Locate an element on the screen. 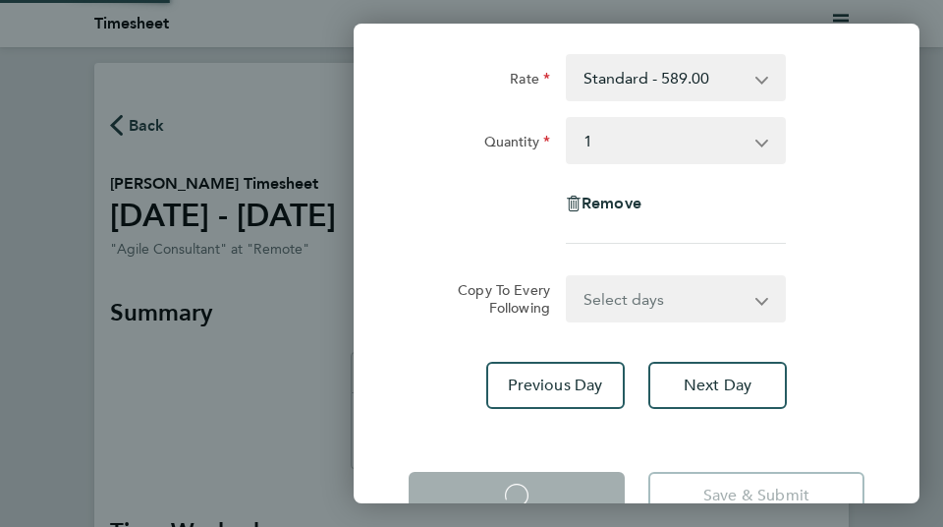  label: Quantity is located at coordinates (517, 144).